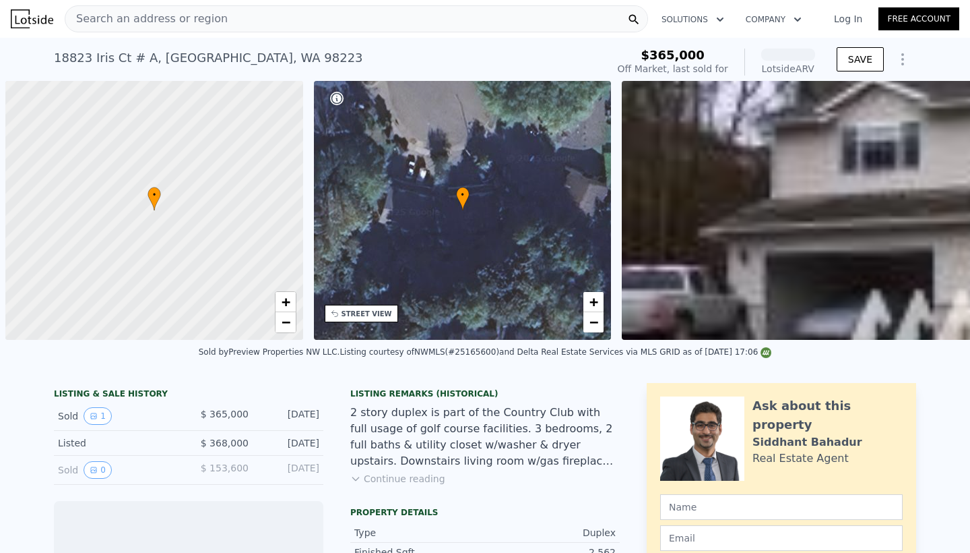 The image size is (970, 553). Describe the element at coordinates (673, 69) in the screenshot. I see `div: Off Market, last sold for` at that location.